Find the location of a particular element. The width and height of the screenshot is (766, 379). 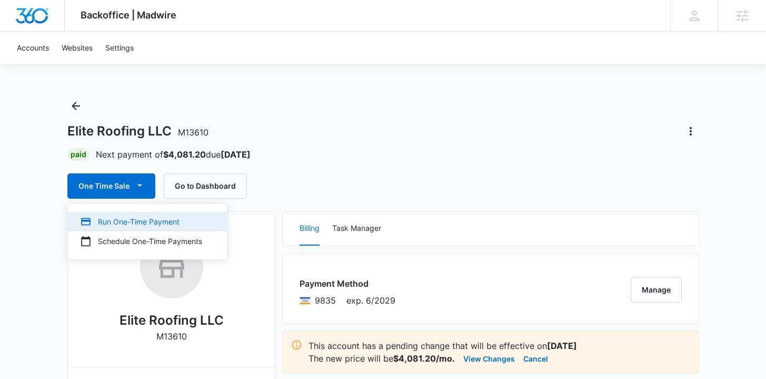

button: Task Manager is located at coordinates (357, 229).